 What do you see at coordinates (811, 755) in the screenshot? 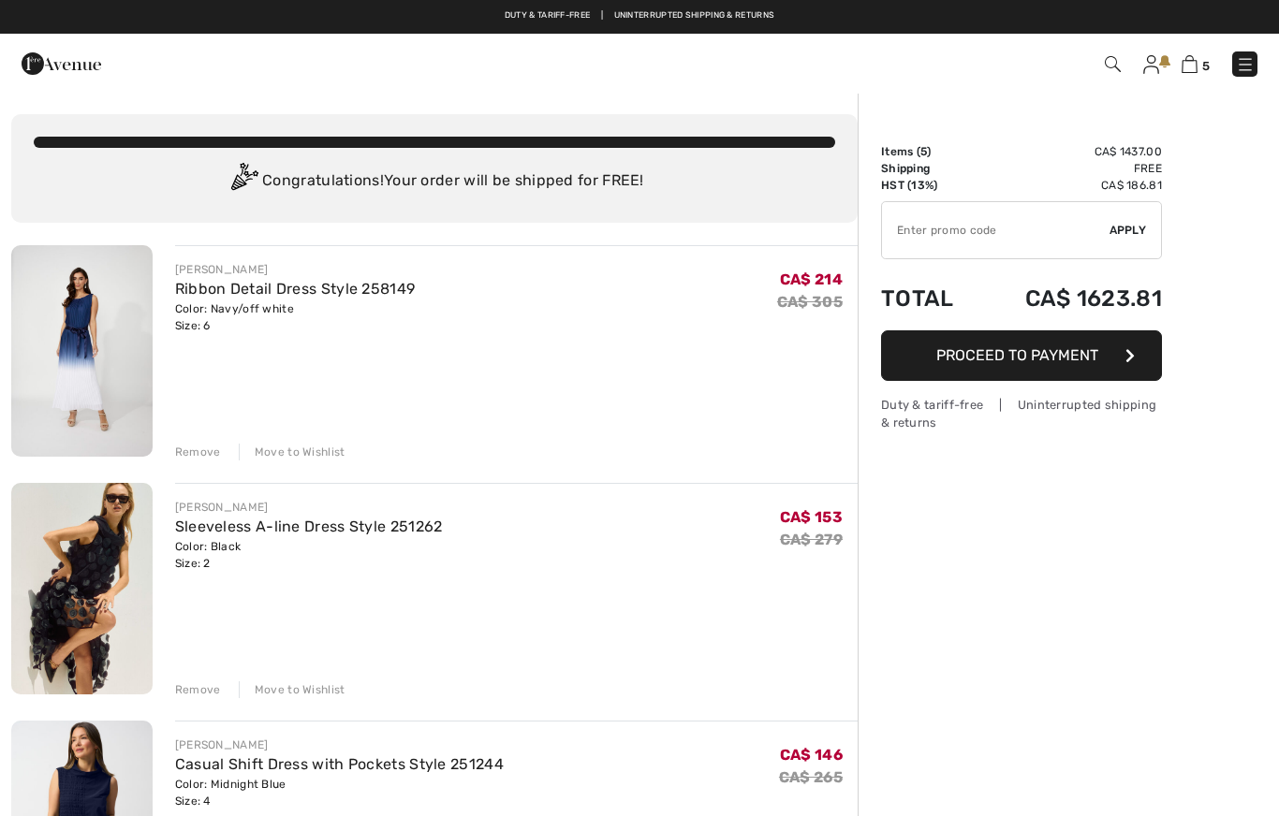
I see `span: CA$ 146` at bounding box center [811, 755].